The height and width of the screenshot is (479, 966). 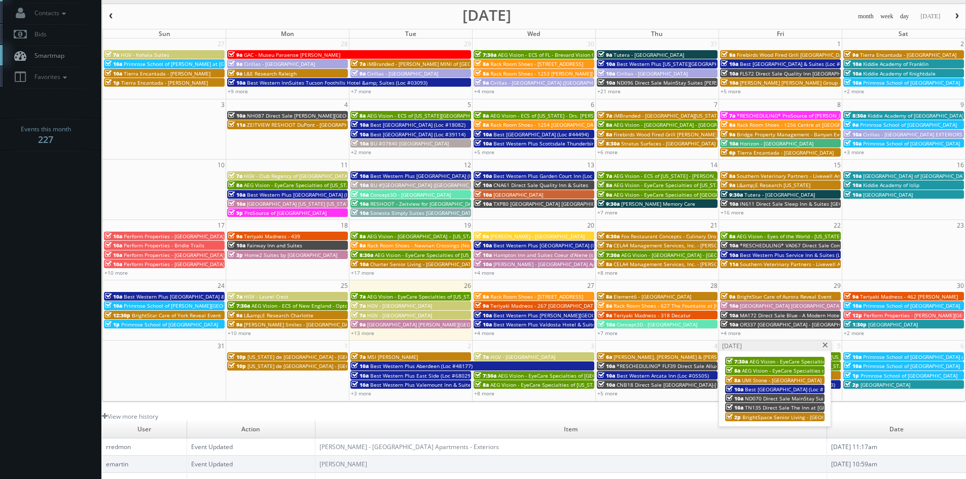 I want to click on span: Smartmap, so click(x=47, y=55).